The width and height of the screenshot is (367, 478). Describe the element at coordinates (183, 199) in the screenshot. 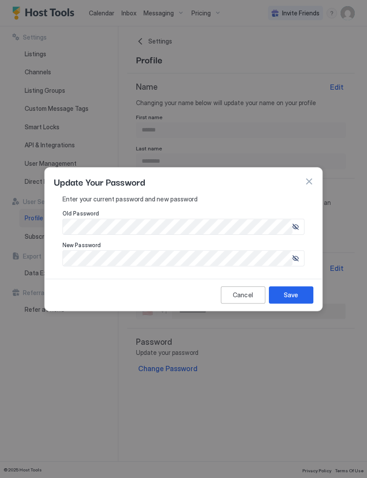

I see `span: Enter your current password and new password` at that location.